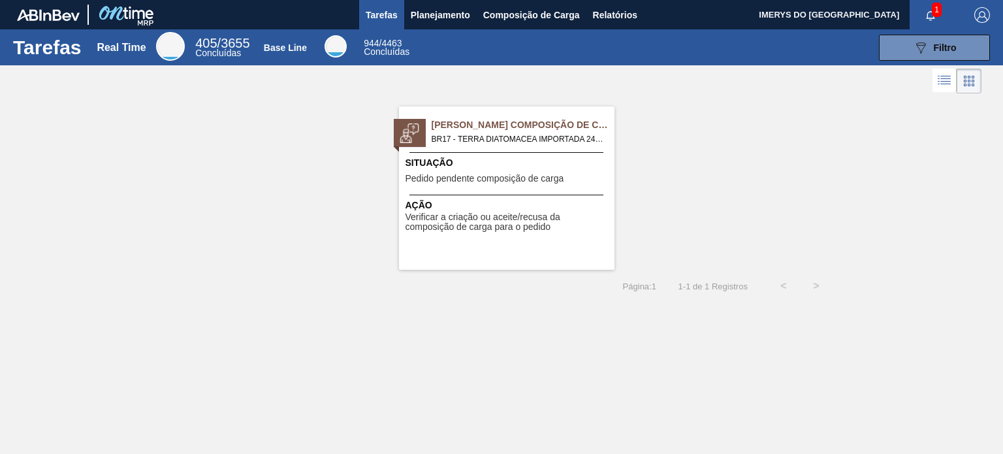  What do you see at coordinates (931, 15) in the screenshot?
I see `button: Notificações` at bounding box center [931, 15].